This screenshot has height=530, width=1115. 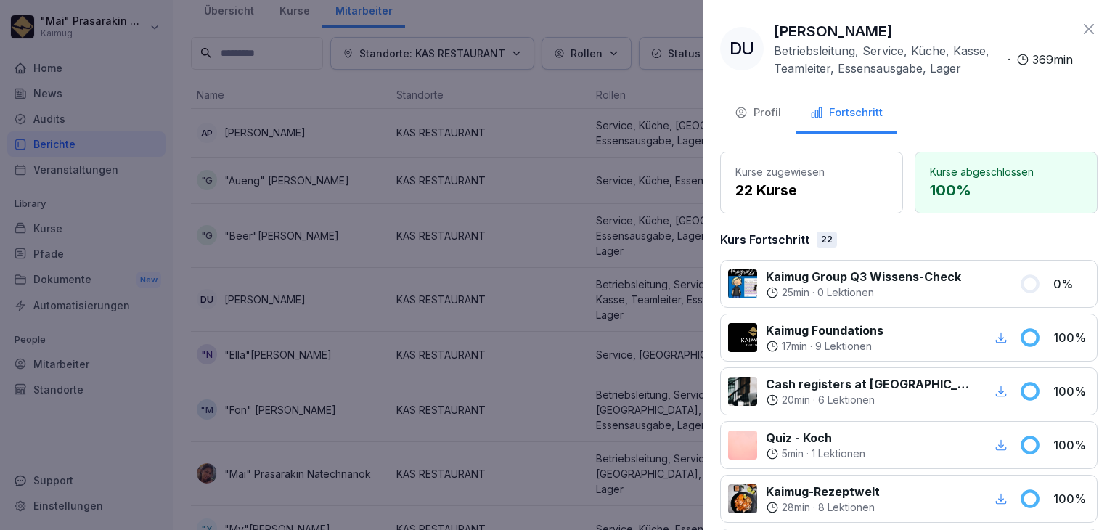 What do you see at coordinates (838, 454) in the screenshot?
I see `p: 1 Lektionen` at bounding box center [838, 454].